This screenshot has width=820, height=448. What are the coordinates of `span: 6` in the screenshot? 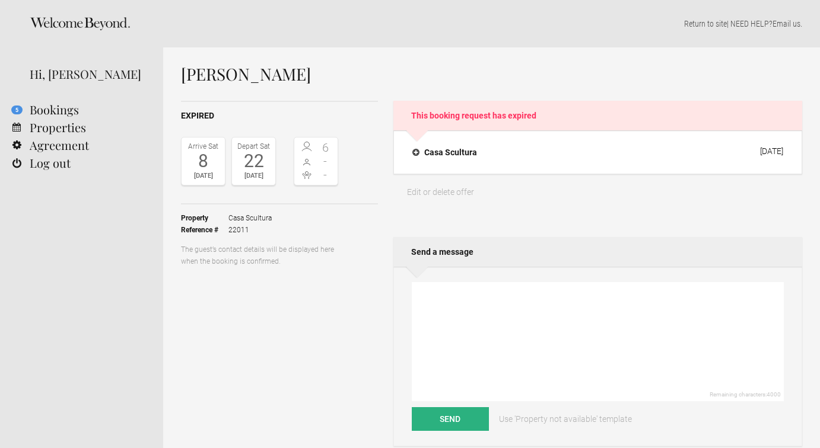 It's located at (326, 148).